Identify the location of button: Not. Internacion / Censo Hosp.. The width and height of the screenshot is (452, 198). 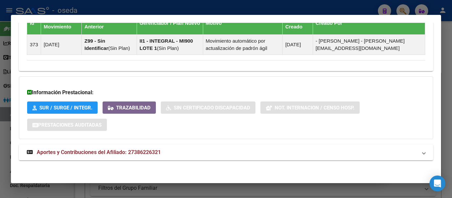
(310, 108).